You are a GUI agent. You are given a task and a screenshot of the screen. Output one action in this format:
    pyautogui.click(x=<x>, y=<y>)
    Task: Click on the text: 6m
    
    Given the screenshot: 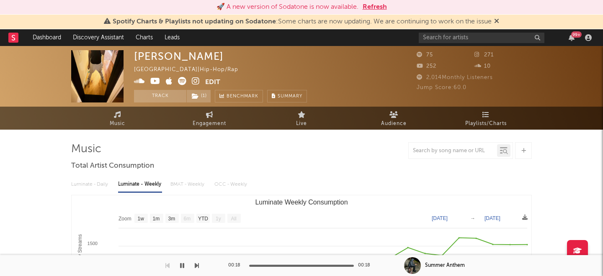 What is the action you would take?
    pyautogui.click(x=187, y=219)
    